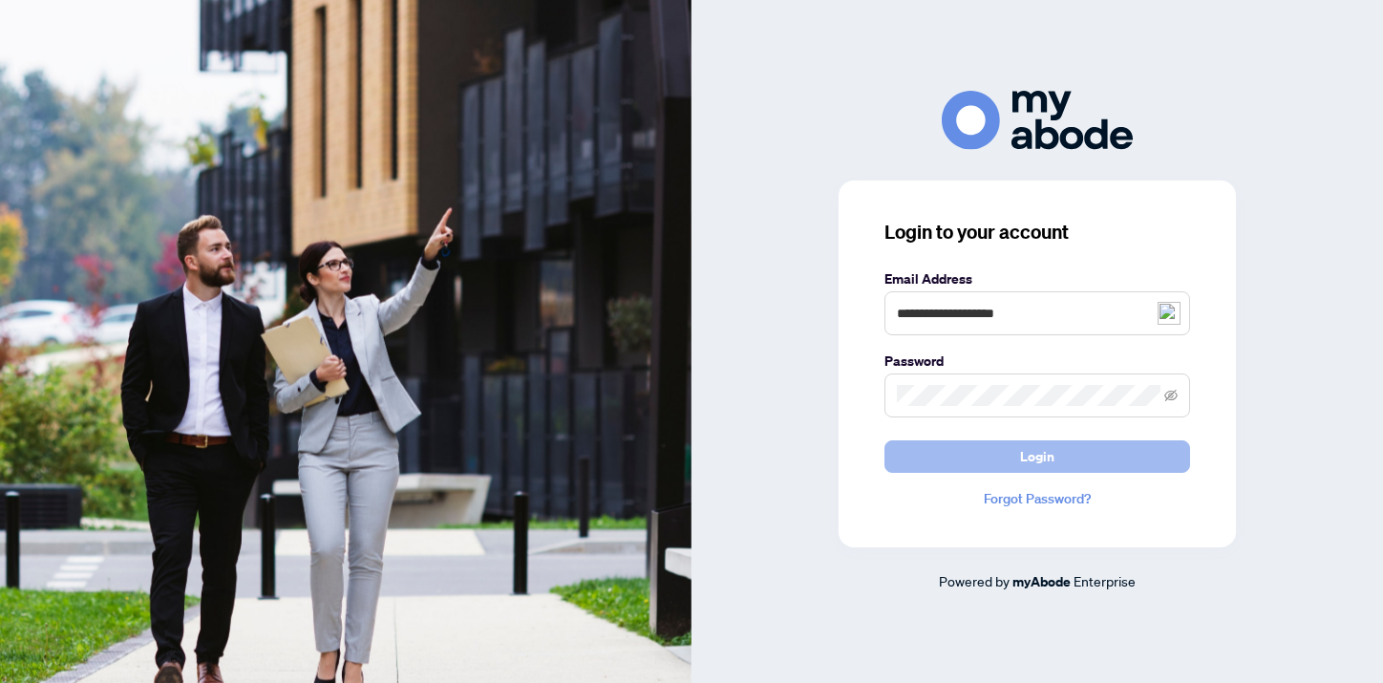 This screenshot has width=1383, height=683. Describe the element at coordinates (1038, 232) in the screenshot. I see `h3: Login to your account` at that location.